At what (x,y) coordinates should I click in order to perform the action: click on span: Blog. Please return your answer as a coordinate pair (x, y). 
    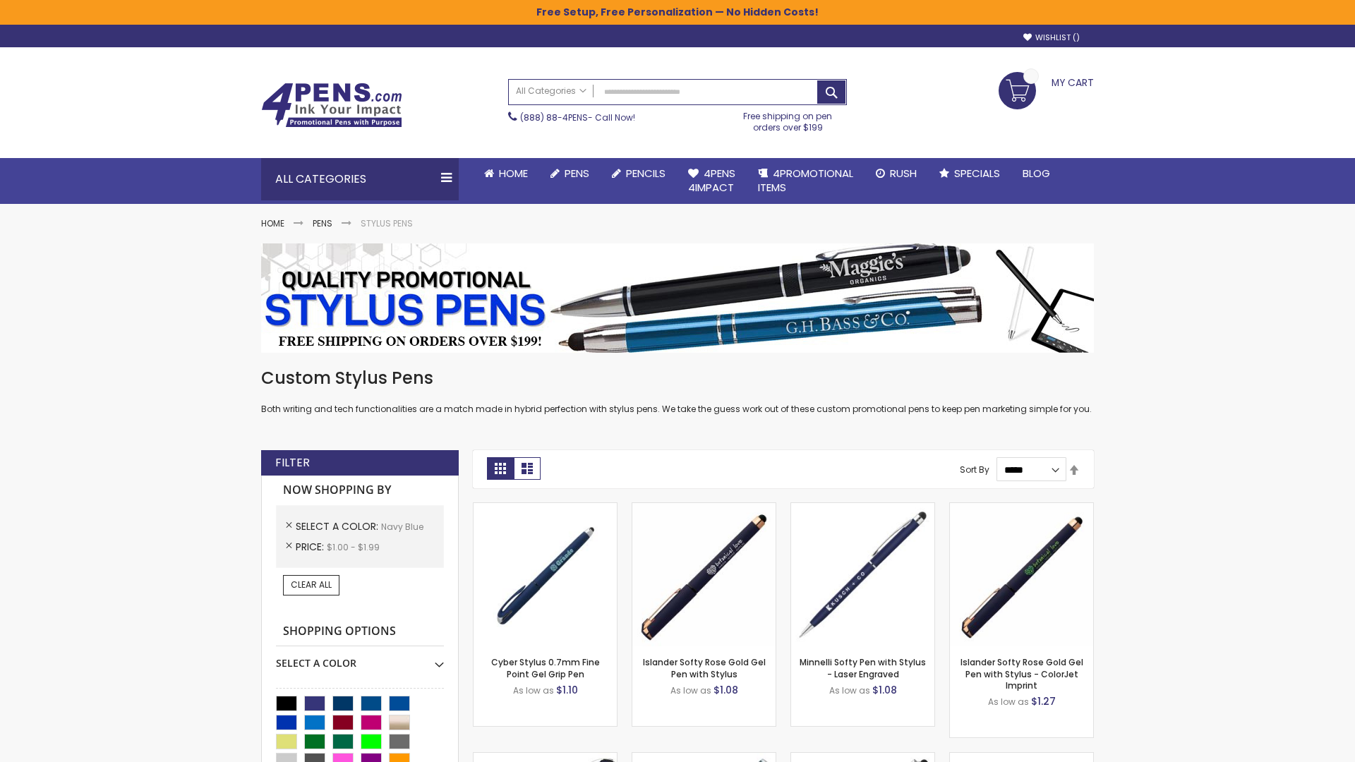
    Looking at the image, I should click on (1036, 173).